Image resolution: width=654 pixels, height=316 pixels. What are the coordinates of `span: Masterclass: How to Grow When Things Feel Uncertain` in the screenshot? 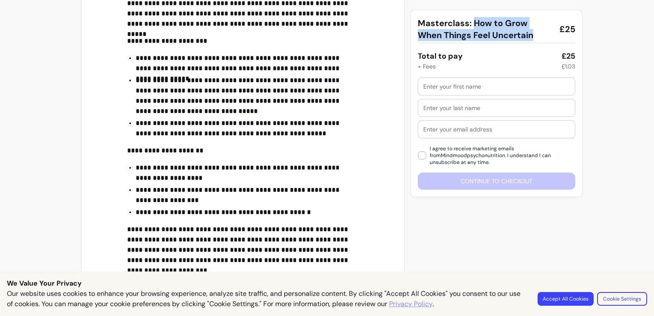 It's located at (485, 29).